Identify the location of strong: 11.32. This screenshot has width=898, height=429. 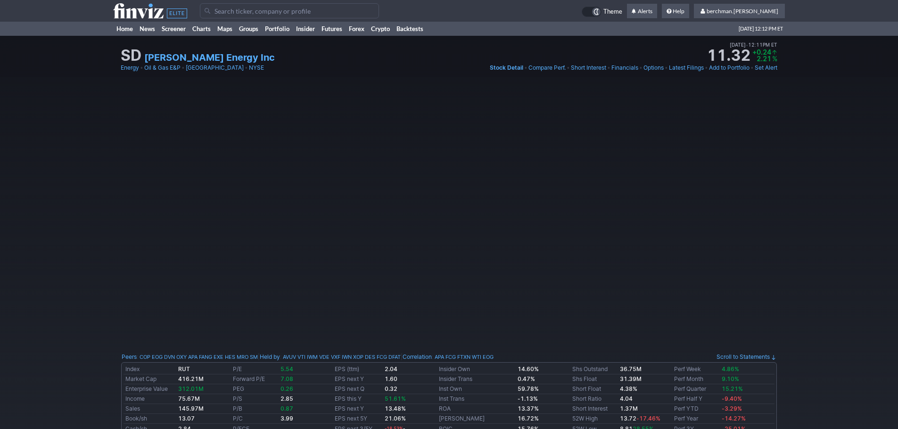
(728, 56).